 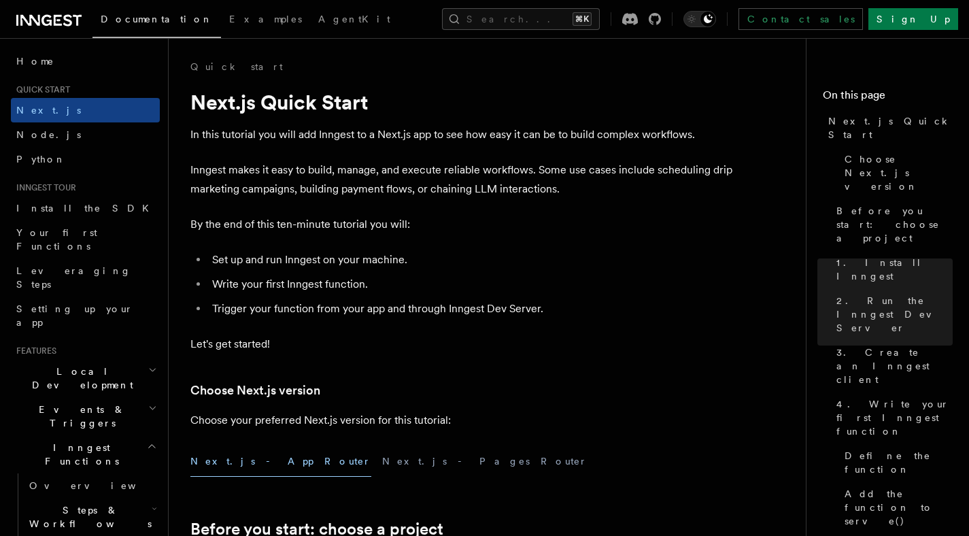 I want to click on p: By the end of this ten-minute tutorial you will:, so click(x=463, y=224).